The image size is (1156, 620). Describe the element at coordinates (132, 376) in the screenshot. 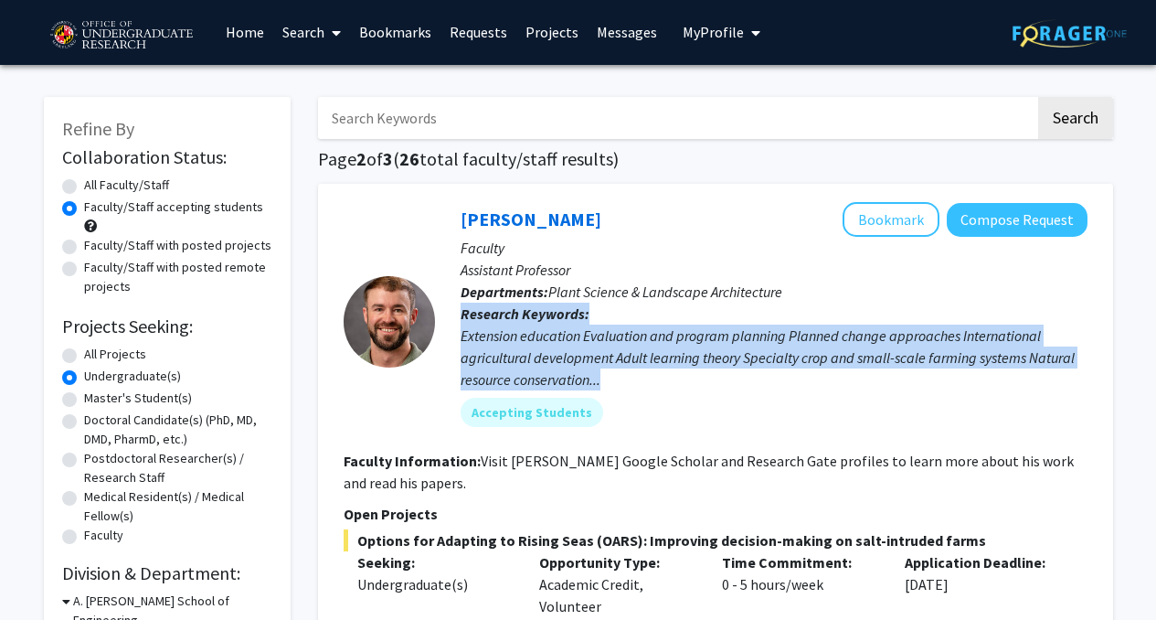

I see `label: Undergraduate(s)` at that location.